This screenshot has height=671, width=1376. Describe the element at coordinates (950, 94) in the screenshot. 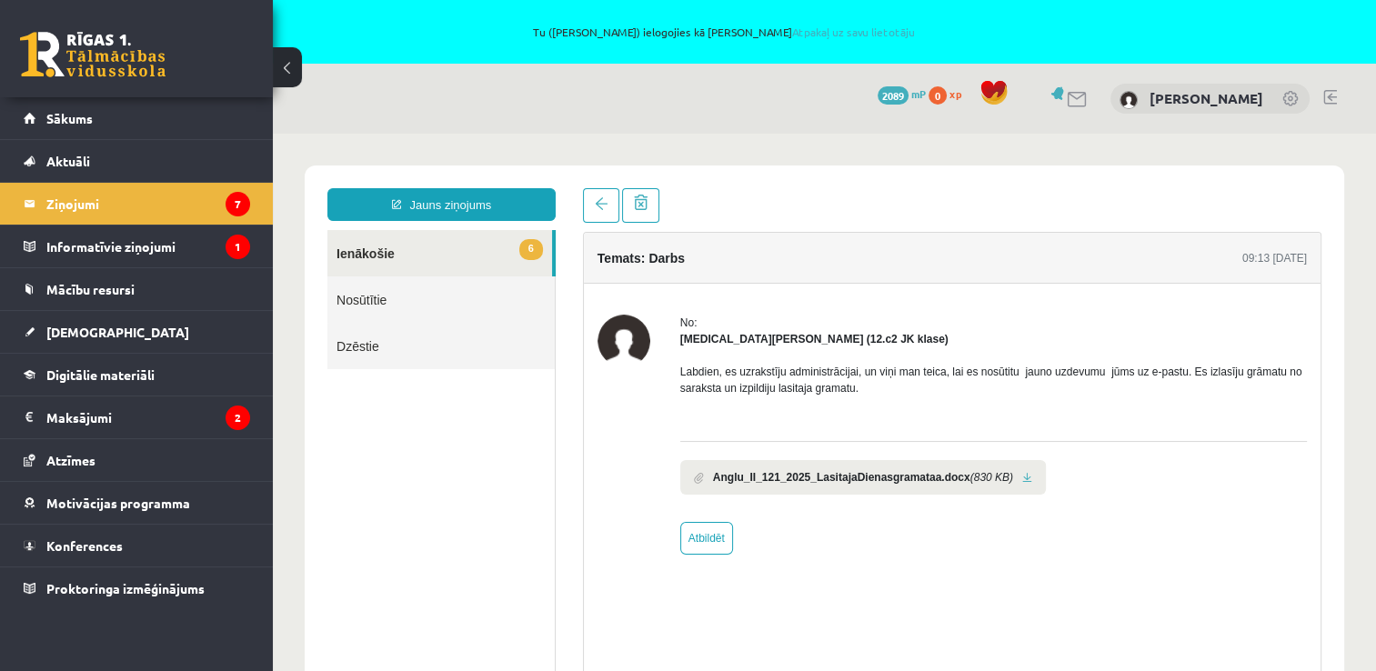

I see `a: 0 xp` at that location.